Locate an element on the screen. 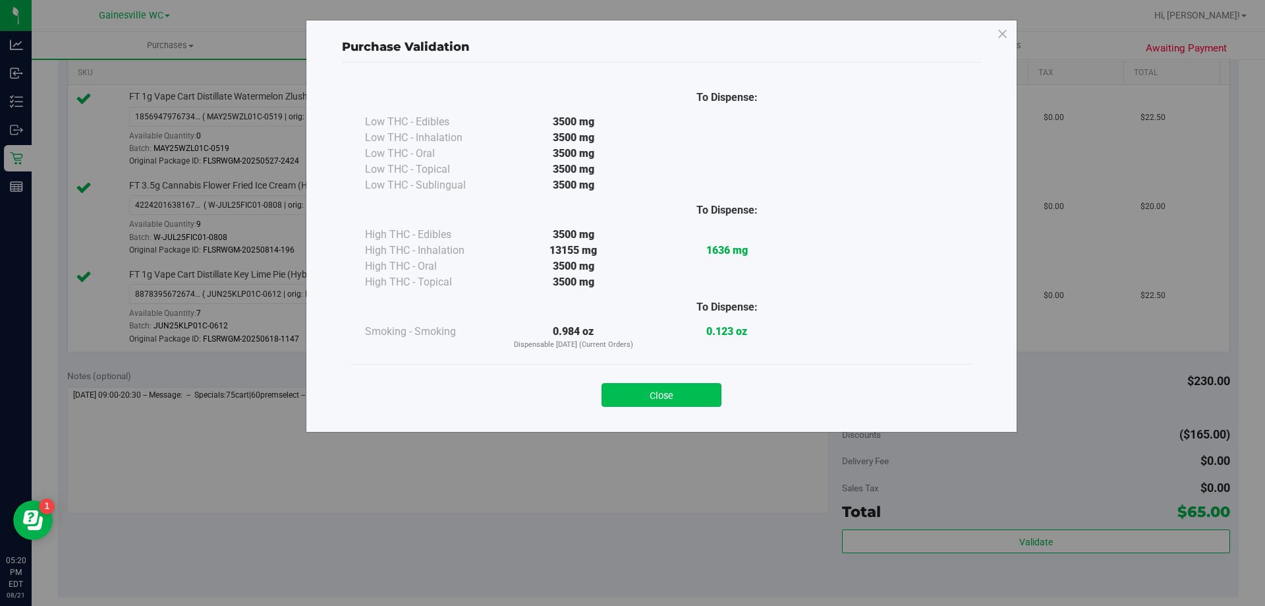 This screenshot has width=1265, height=606. div: High THC - Edibles is located at coordinates (431, 235).